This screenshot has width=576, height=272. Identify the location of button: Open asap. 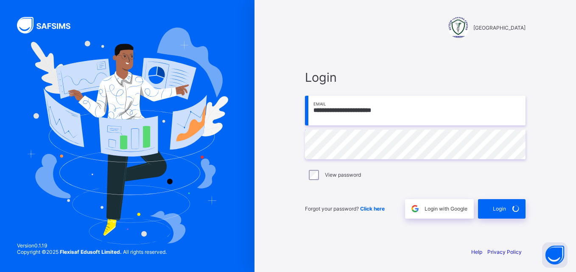
(555, 255).